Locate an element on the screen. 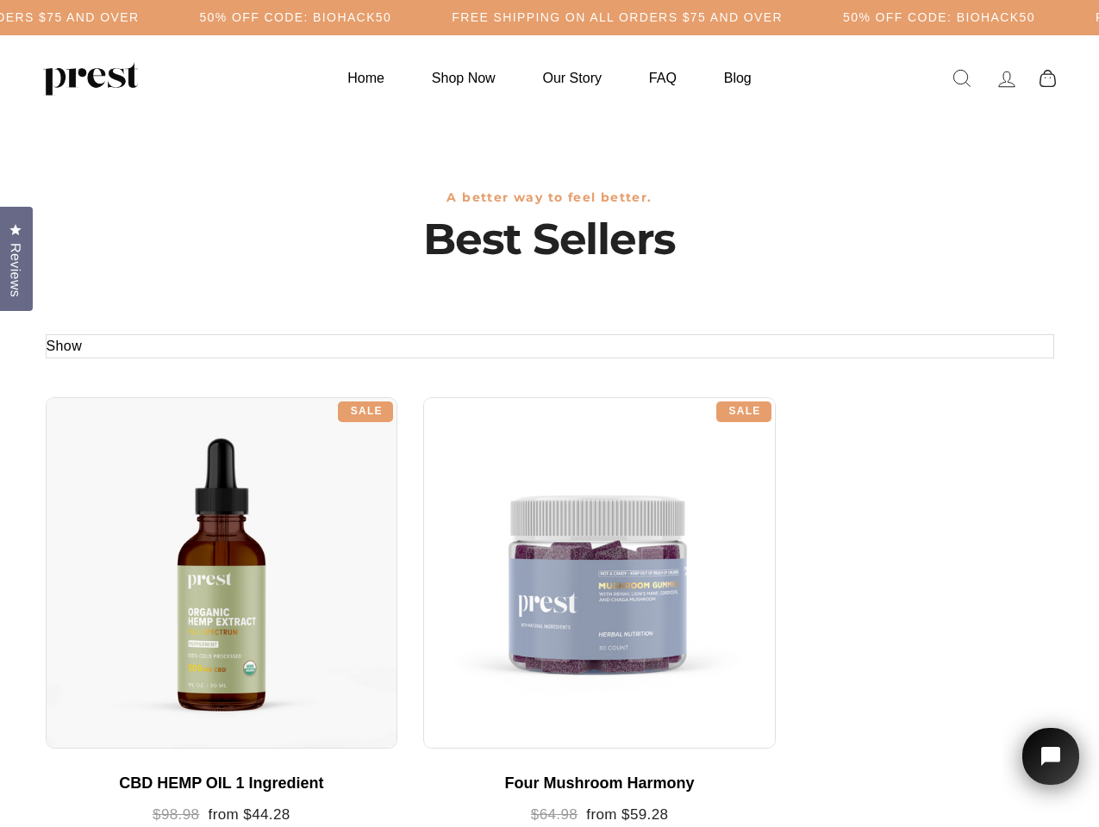  a: Shop Now is located at coordinates (464, 78).